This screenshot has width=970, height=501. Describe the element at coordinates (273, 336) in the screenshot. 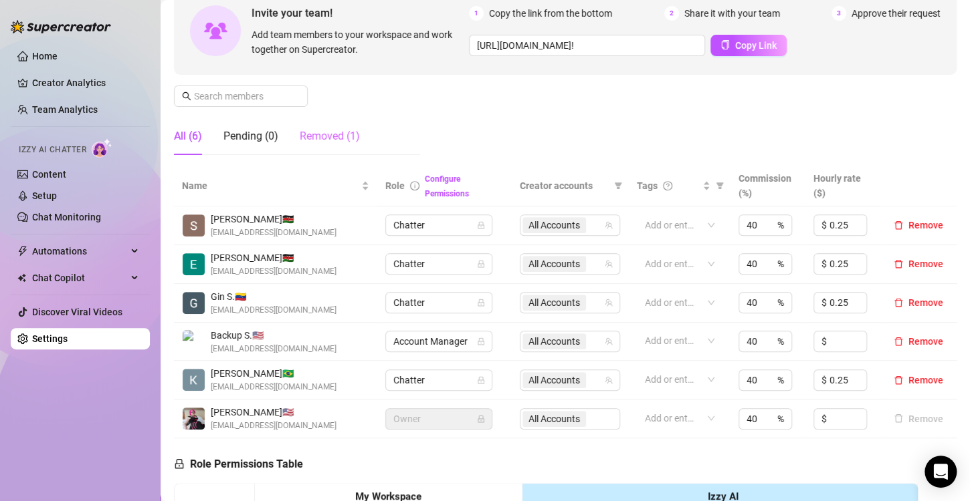

I see `span: Backup S. 🇺🇸` at that location.